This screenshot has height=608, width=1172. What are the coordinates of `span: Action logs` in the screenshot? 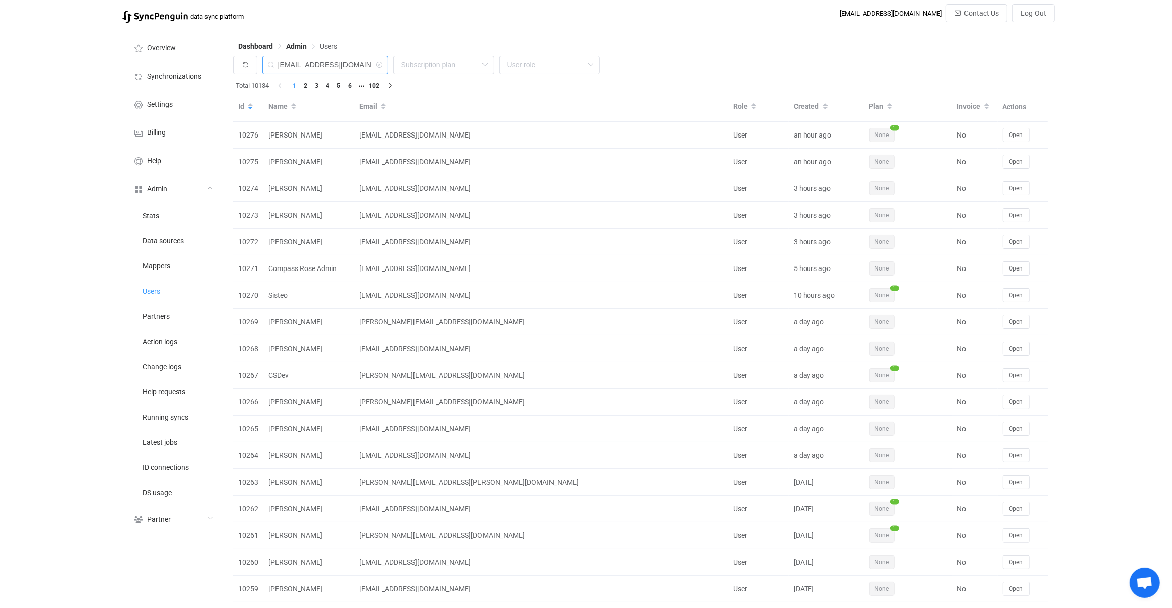 It's located at (160, 342).